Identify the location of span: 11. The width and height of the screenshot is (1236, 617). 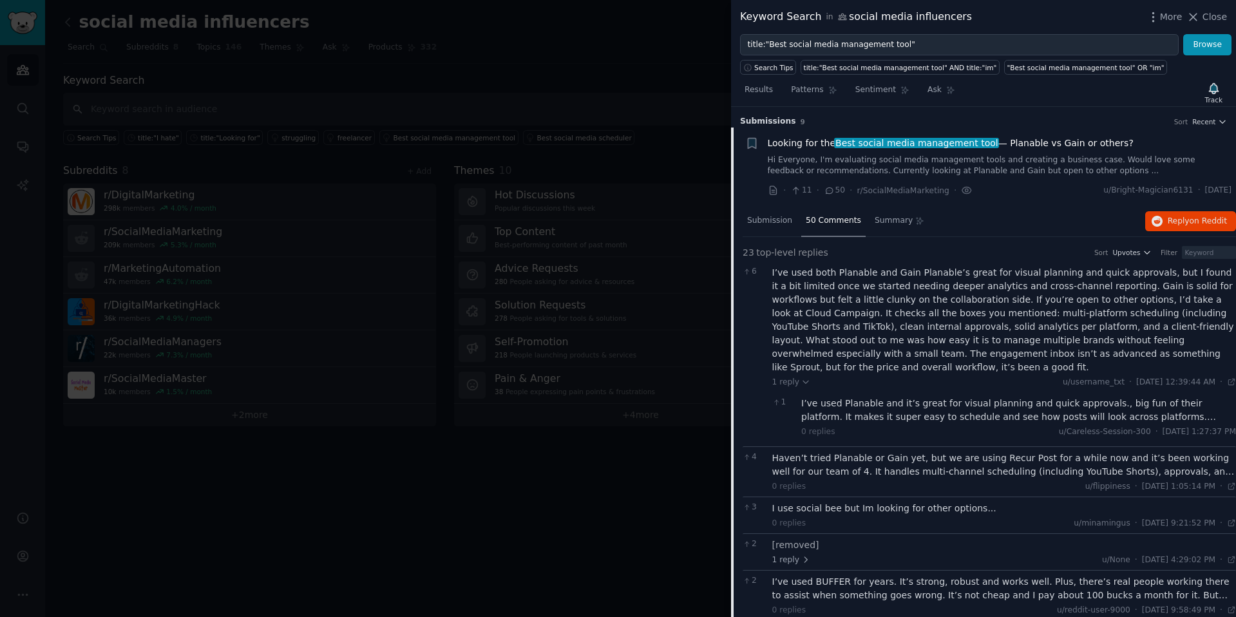
(800, 191).